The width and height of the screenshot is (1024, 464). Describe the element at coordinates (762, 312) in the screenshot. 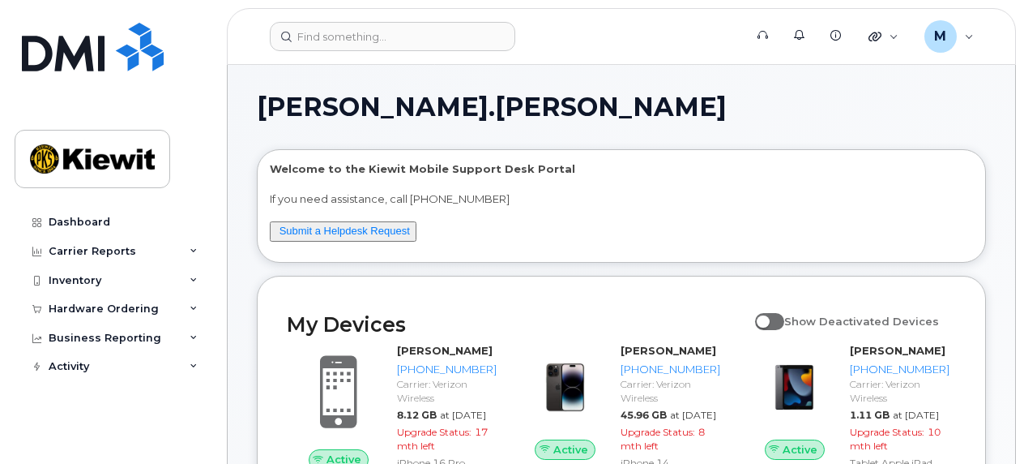

I see `input: Show Deactivated Devices` at that location.